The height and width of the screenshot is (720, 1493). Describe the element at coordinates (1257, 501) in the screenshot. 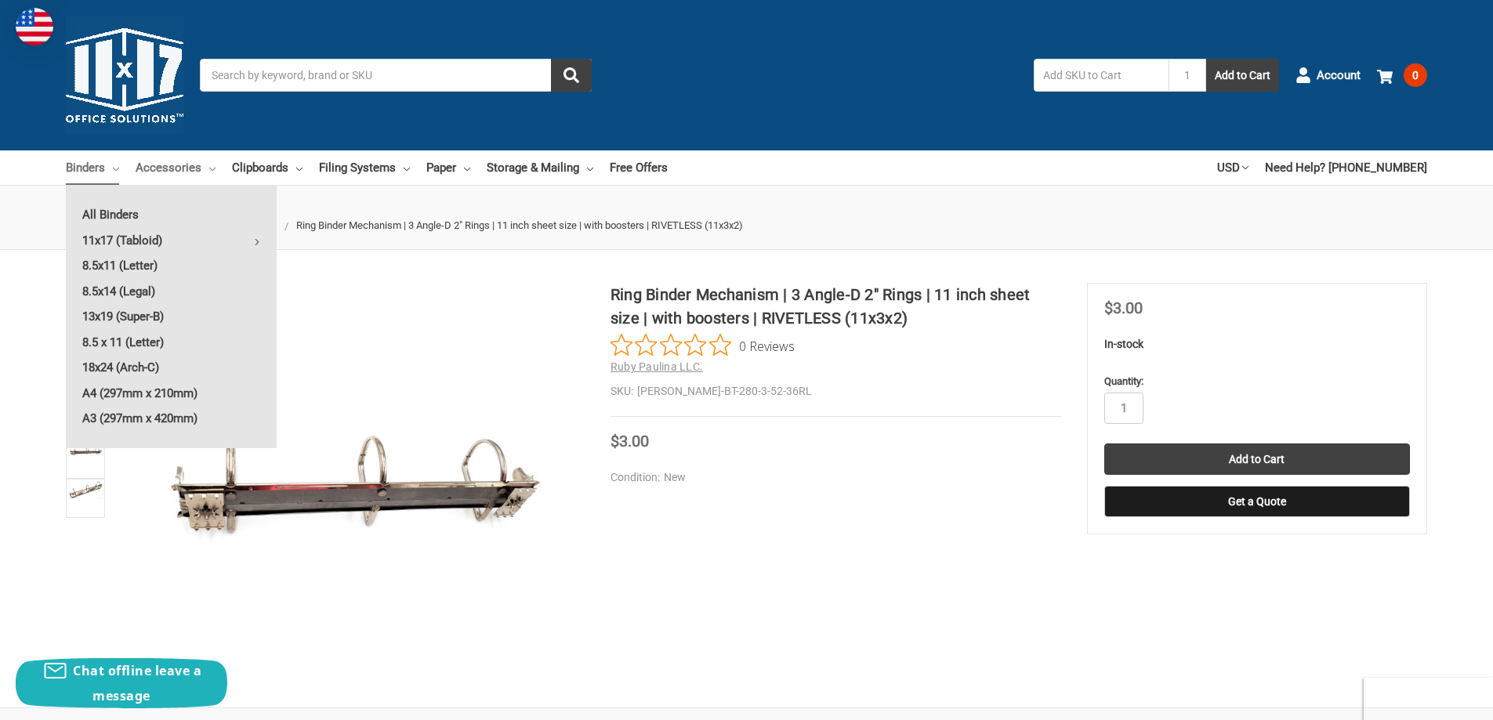

I see `button: Get a Quote` at that location.